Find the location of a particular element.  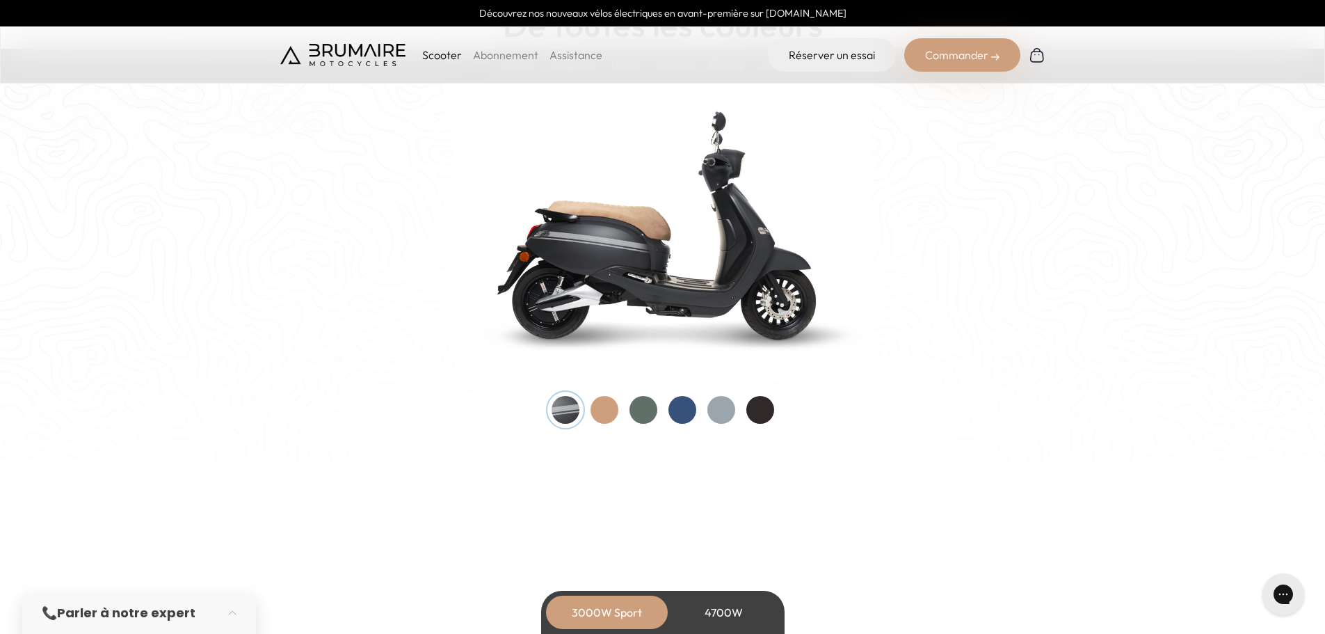

img: right-arrow-2.png is located at coordinates (995, 57).